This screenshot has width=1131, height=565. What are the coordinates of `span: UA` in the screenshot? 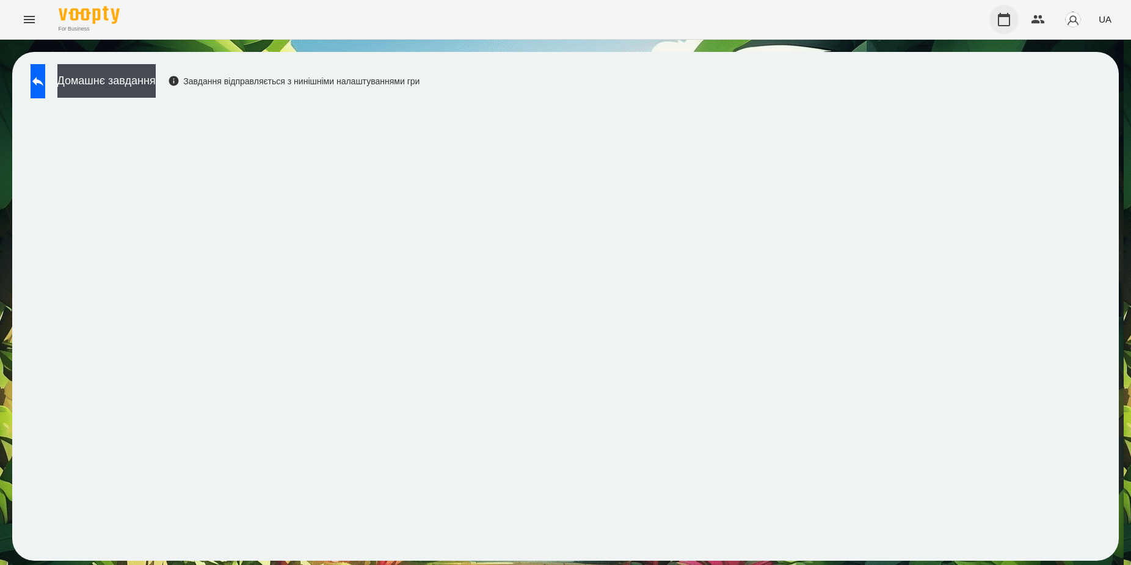 It's located at (1105, 19).